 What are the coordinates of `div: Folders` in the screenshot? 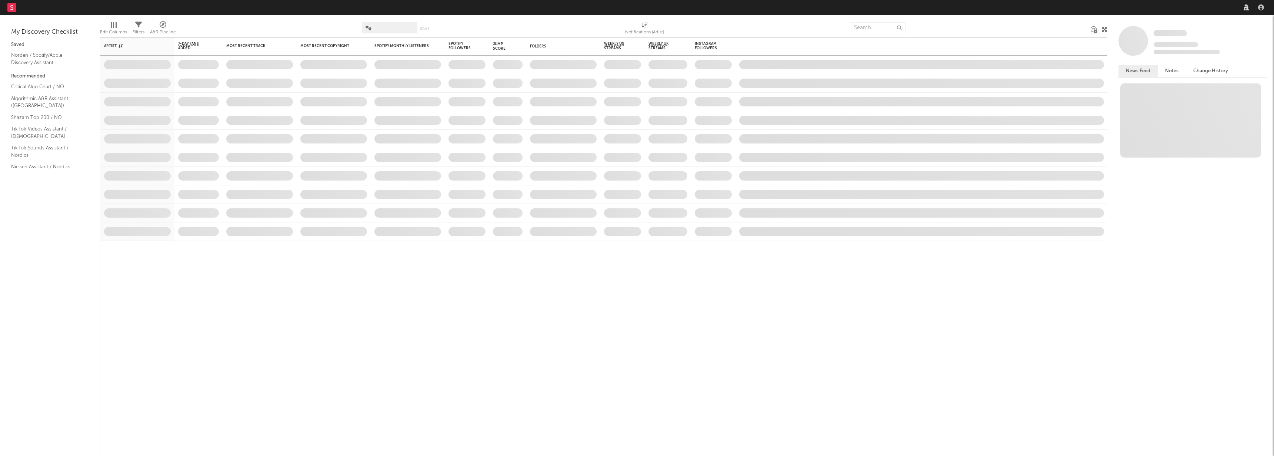 It's located at (558, 46).